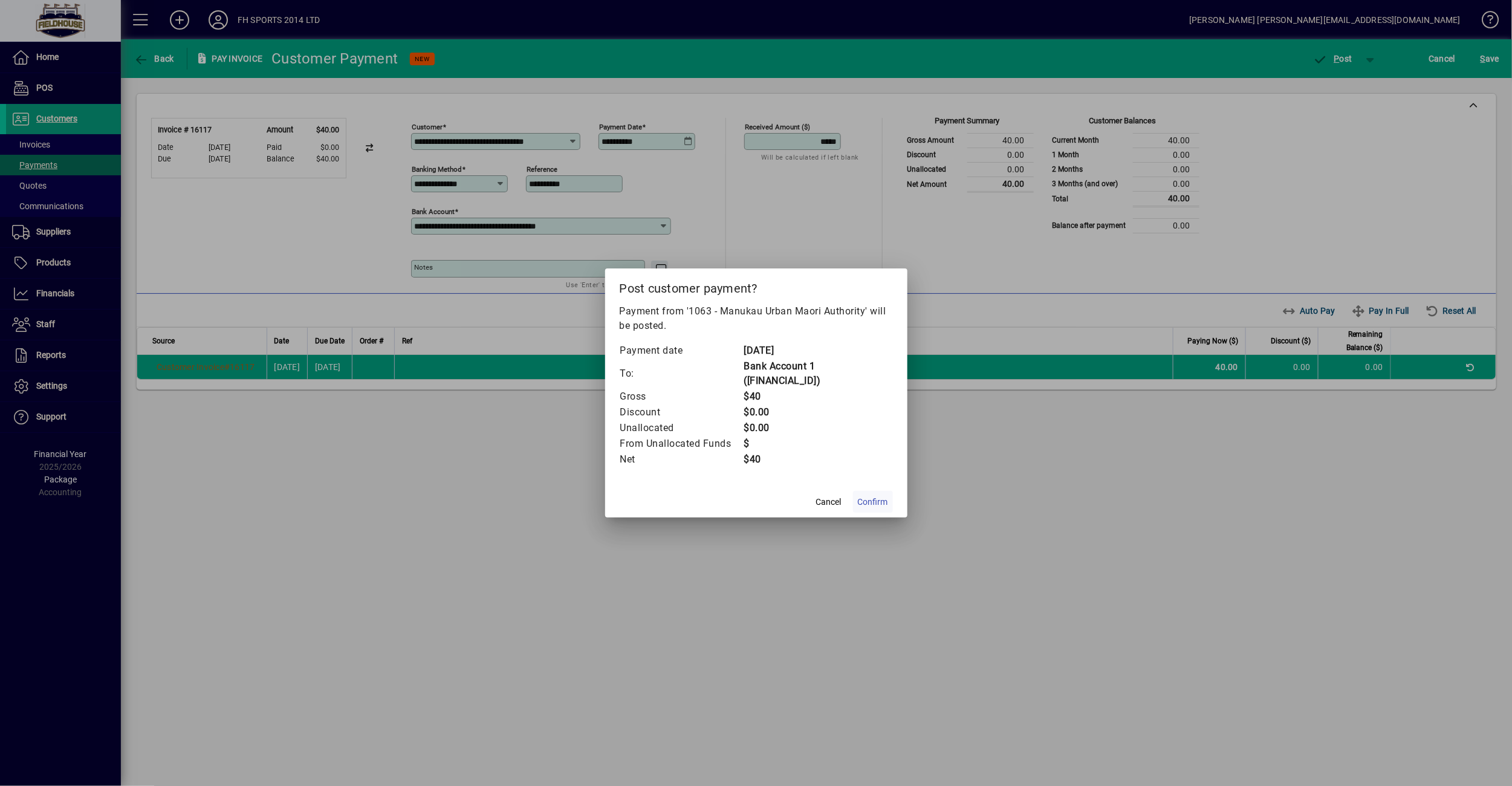  Describe the element at coordinates (756, 319) in the screenshot. I see `p: Payment from '1063 - Manukau Urban Maori Authority' will be posted.` at that location.